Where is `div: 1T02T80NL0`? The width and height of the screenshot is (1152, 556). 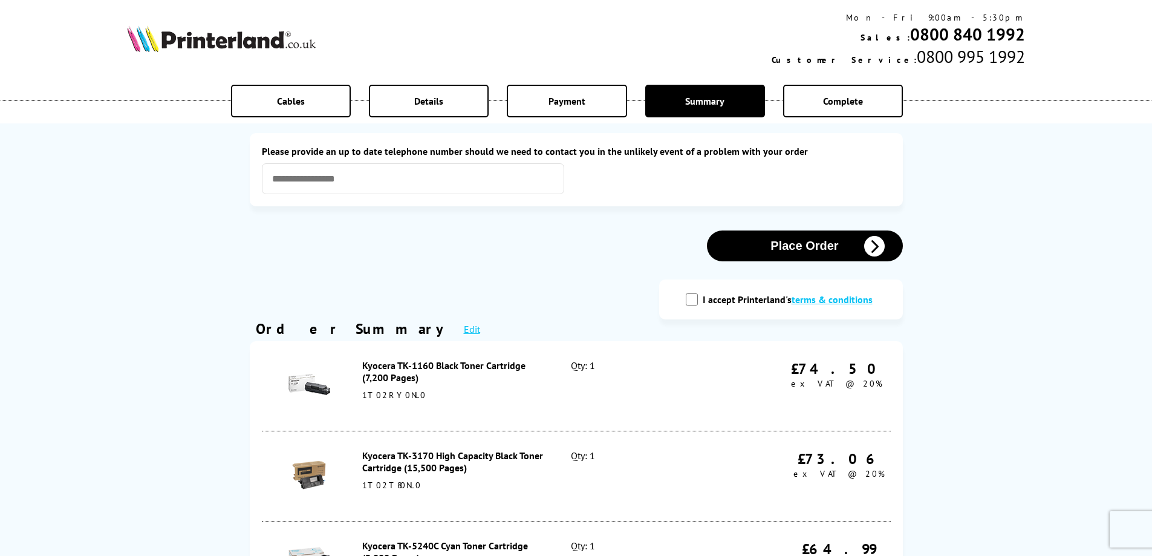 div: 1T02T80NL0 is located at coordinates (453, 485).